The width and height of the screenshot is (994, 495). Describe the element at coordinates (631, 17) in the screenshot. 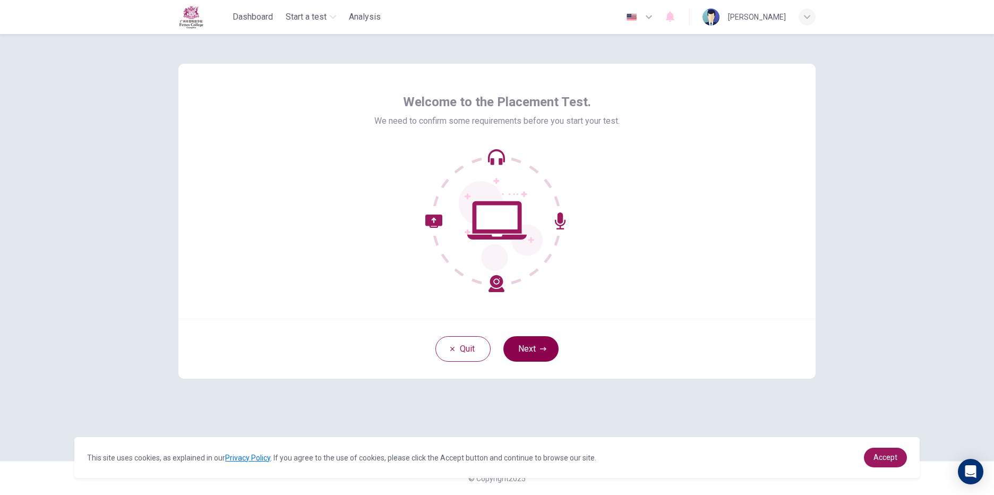

I see `img: en` at that location.